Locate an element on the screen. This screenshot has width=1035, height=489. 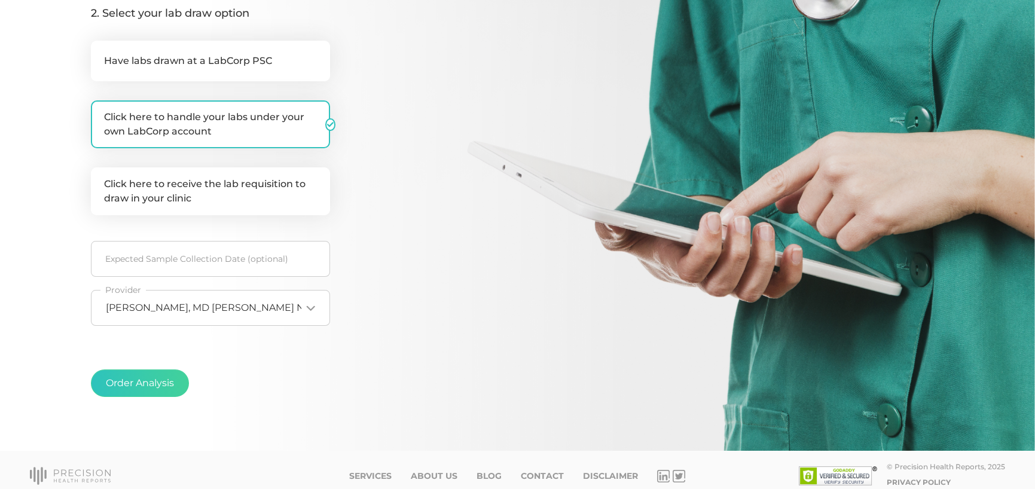
a: Services is located at coordinates (370, 476).